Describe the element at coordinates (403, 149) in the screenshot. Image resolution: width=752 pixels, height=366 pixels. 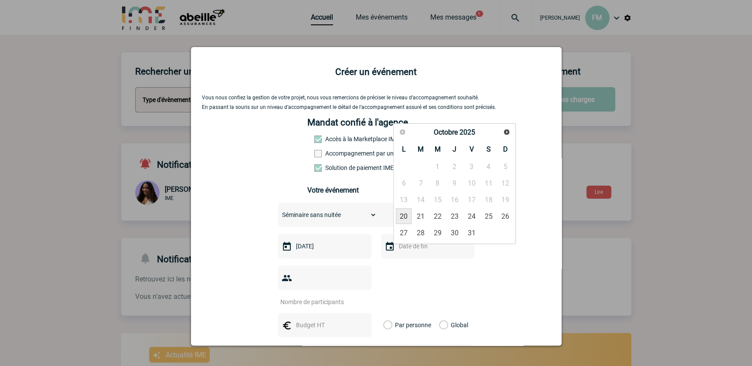
I see `span: Lundi` at that location.